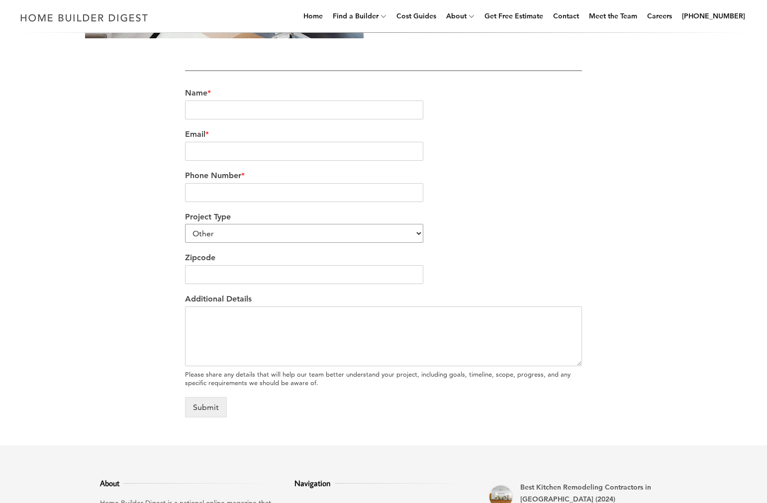 The image size is (767, 503). Describe the element at coordinates (384, 379) in the screenshot. I see `div: Please share any details that will help our team better understand your project, including goals,...` at that location.